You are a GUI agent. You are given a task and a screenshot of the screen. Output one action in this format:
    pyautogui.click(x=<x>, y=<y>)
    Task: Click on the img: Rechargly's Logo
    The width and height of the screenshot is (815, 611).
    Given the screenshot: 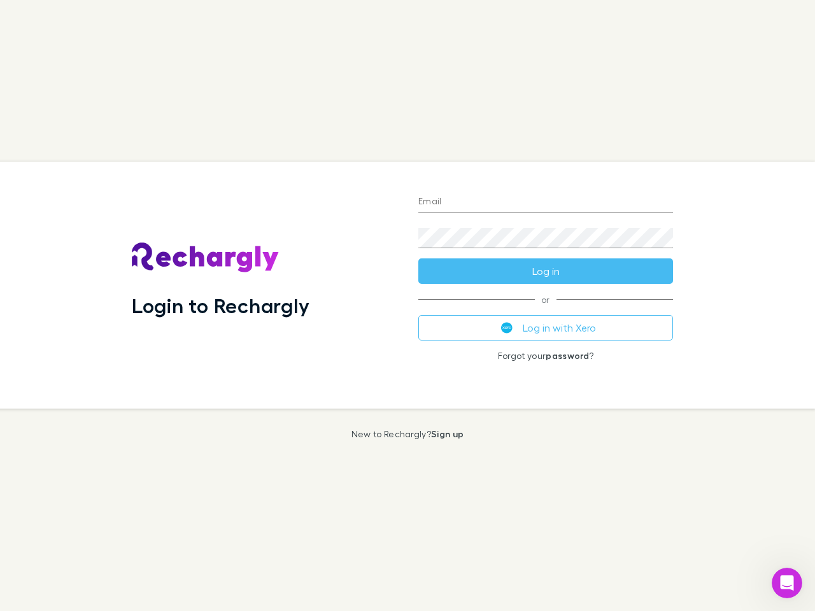 What is the action you would take?
    pyautogui.click(x=206, y=258)
    